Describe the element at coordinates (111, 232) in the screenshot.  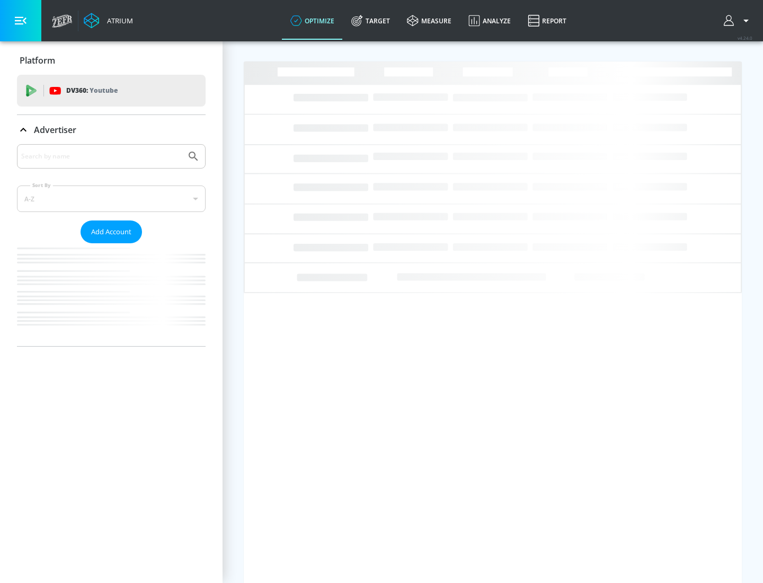
I see `span: Add Account` at that location.